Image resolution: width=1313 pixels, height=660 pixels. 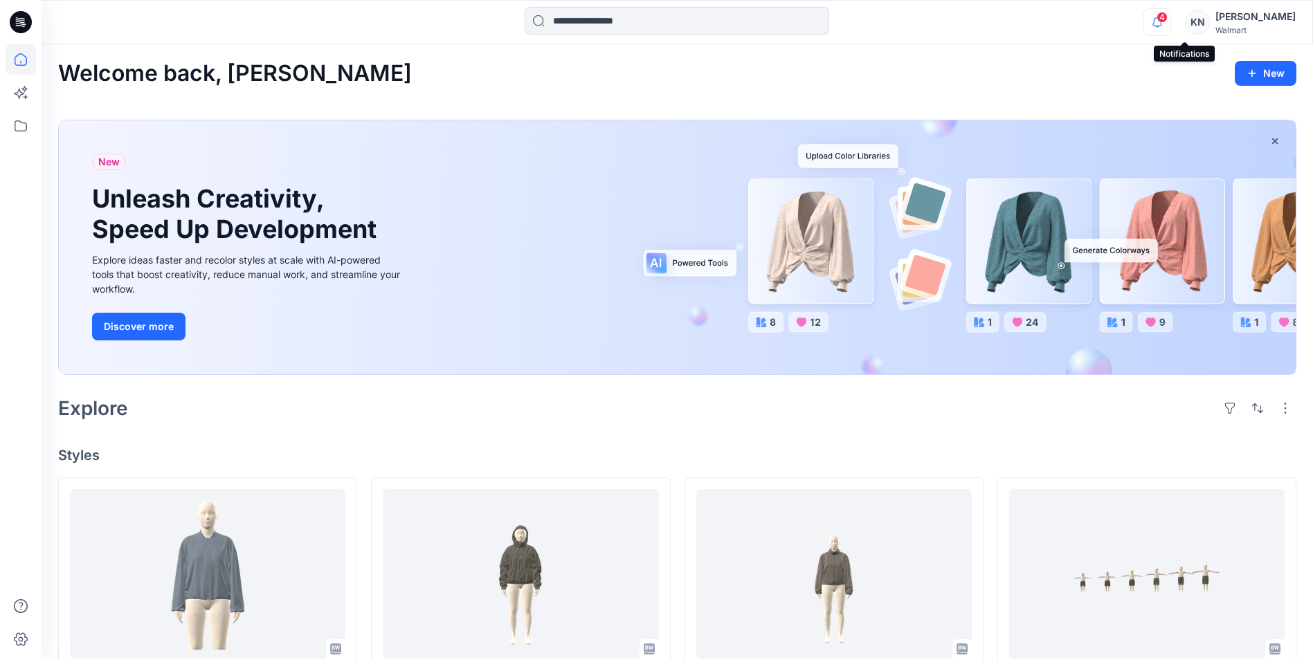 I want to click on button: New, so click(x=1265, y=73).